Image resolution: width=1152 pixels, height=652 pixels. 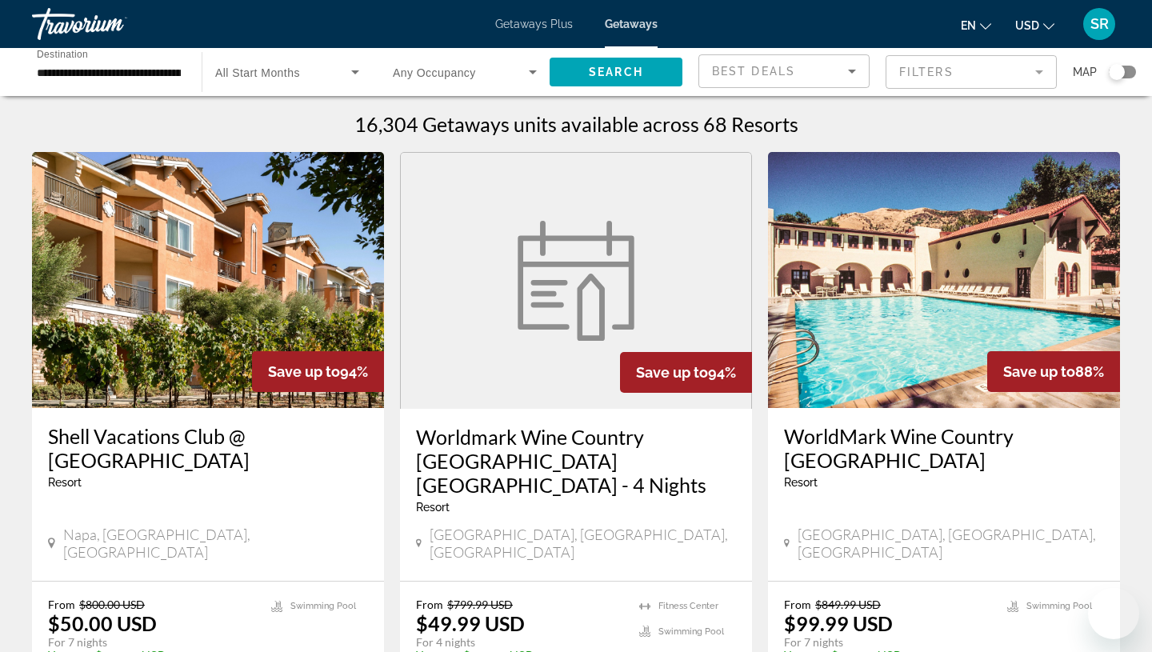 What do you see at coordinates (1099, 24) in the screenshot?
I see `button: User Menu` at bounding box center [1099, 24].